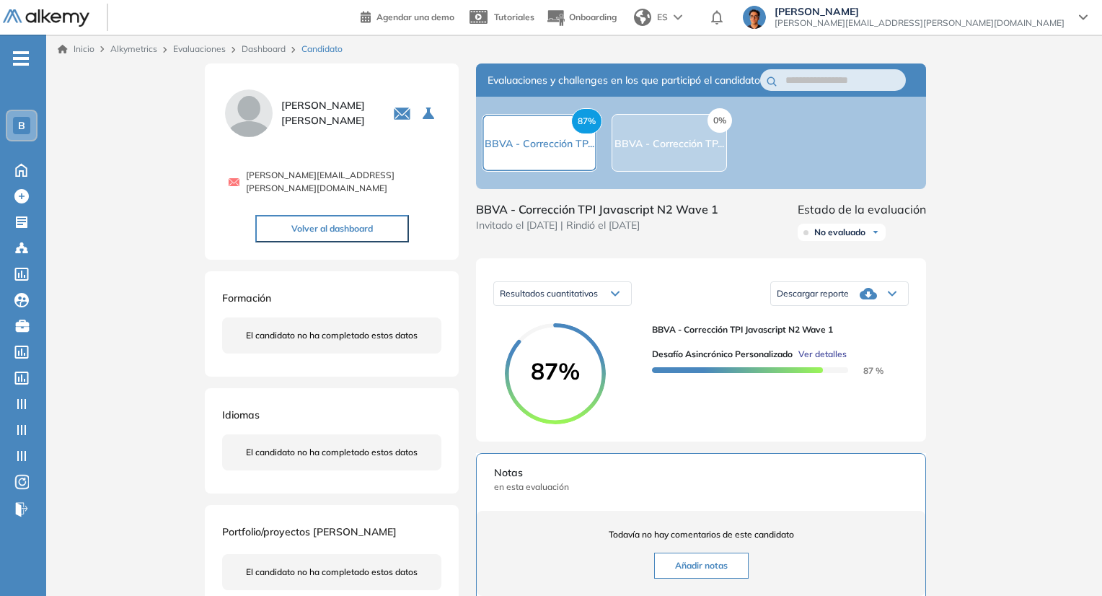  What do you see at coordinates (701, 534) in the screenshot?
I see `span: Todavía no hay comentarios de este candidato` at bounding box center [701, 534].